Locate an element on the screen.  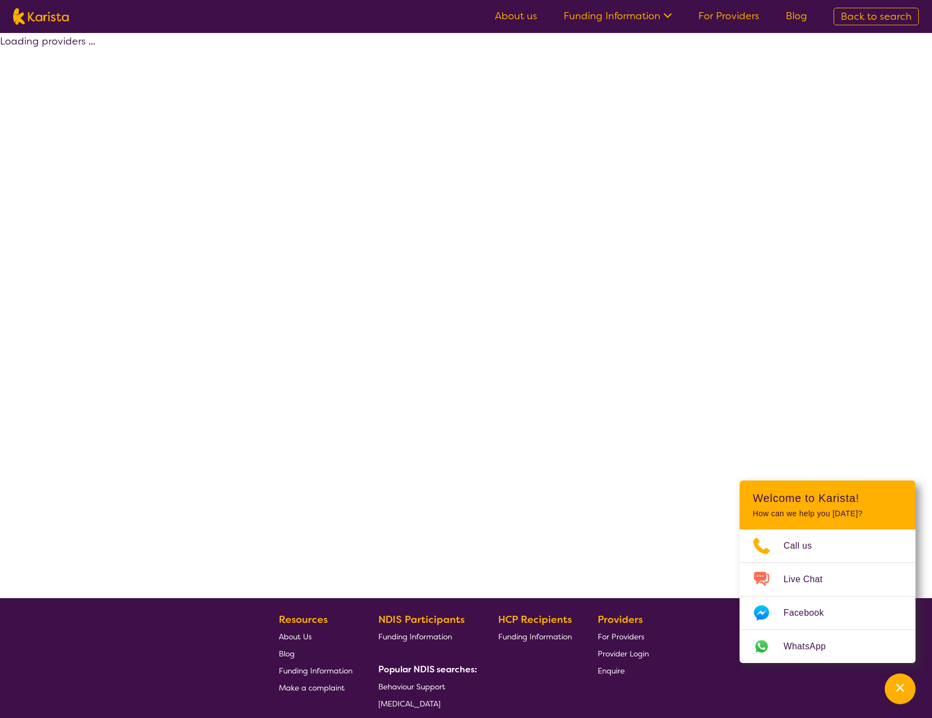
div: Channel Menu is located at coordinates (828, 572).